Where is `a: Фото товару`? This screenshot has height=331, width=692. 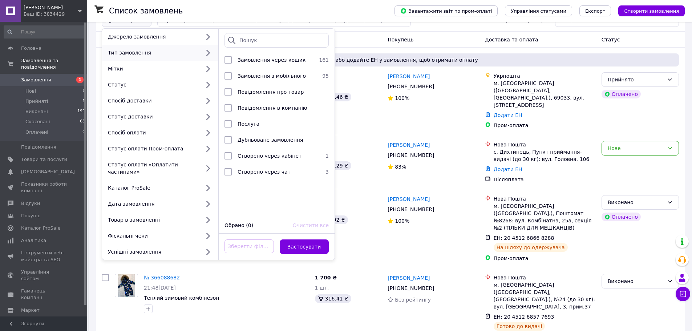
a: Фото товару is located at coordinates (126, 286).